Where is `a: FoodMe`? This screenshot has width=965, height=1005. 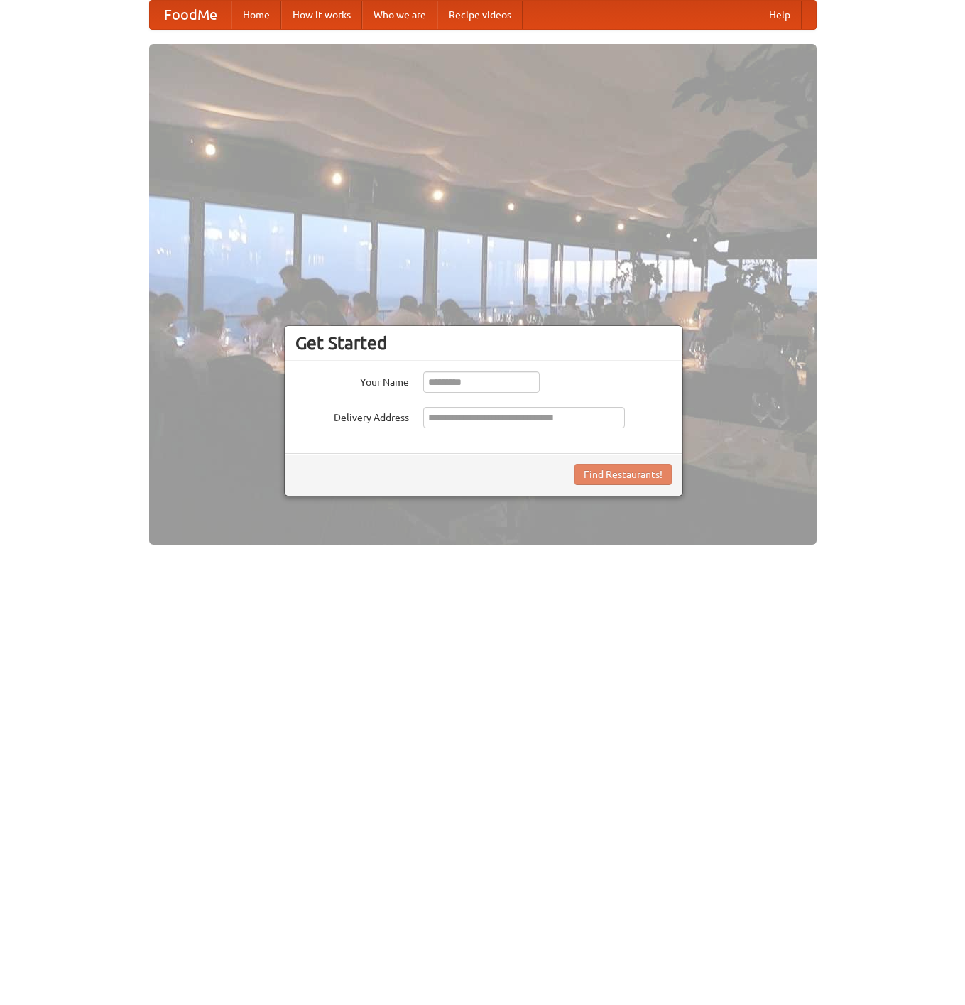 a: FoodMe is located at coordinates (190, 15).